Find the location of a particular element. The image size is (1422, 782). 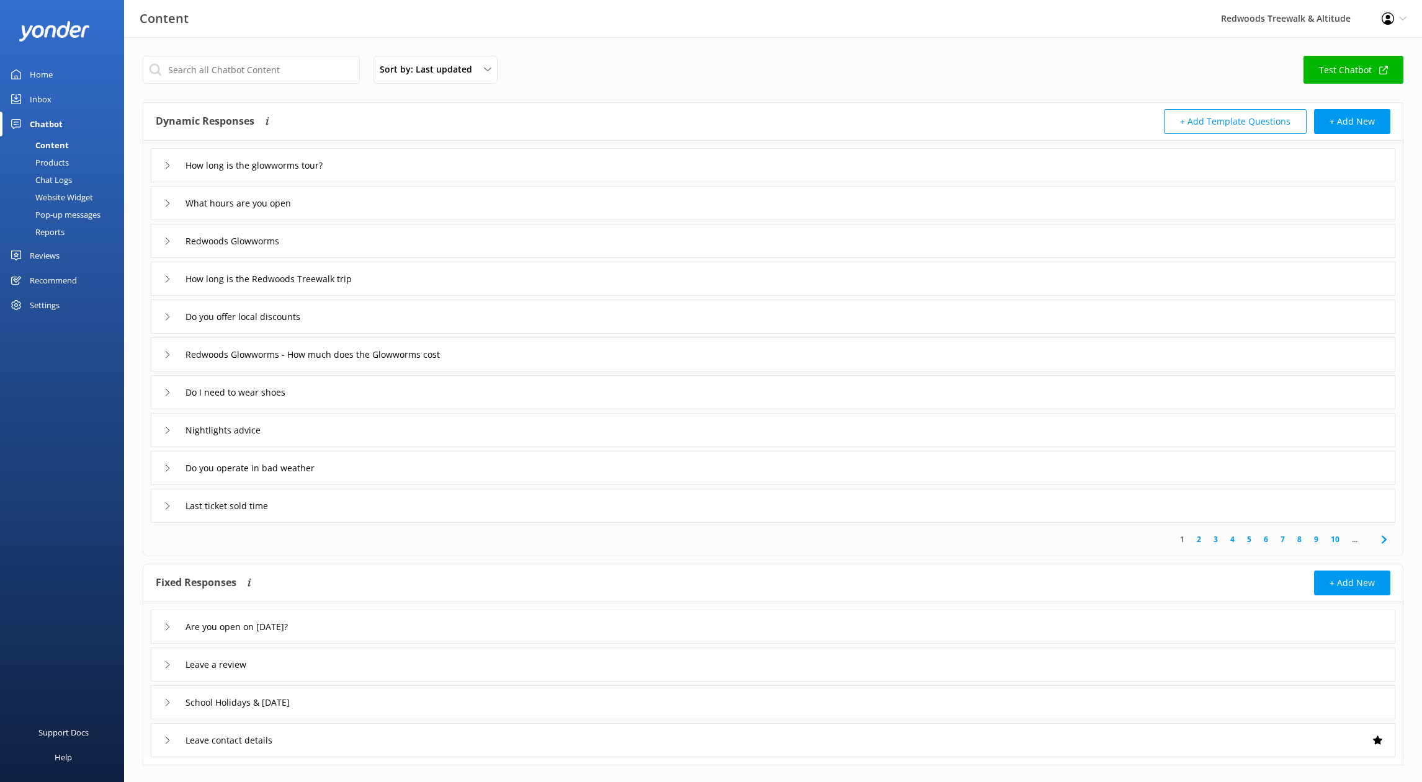

a: Reports is located at coordinates (66, 232).